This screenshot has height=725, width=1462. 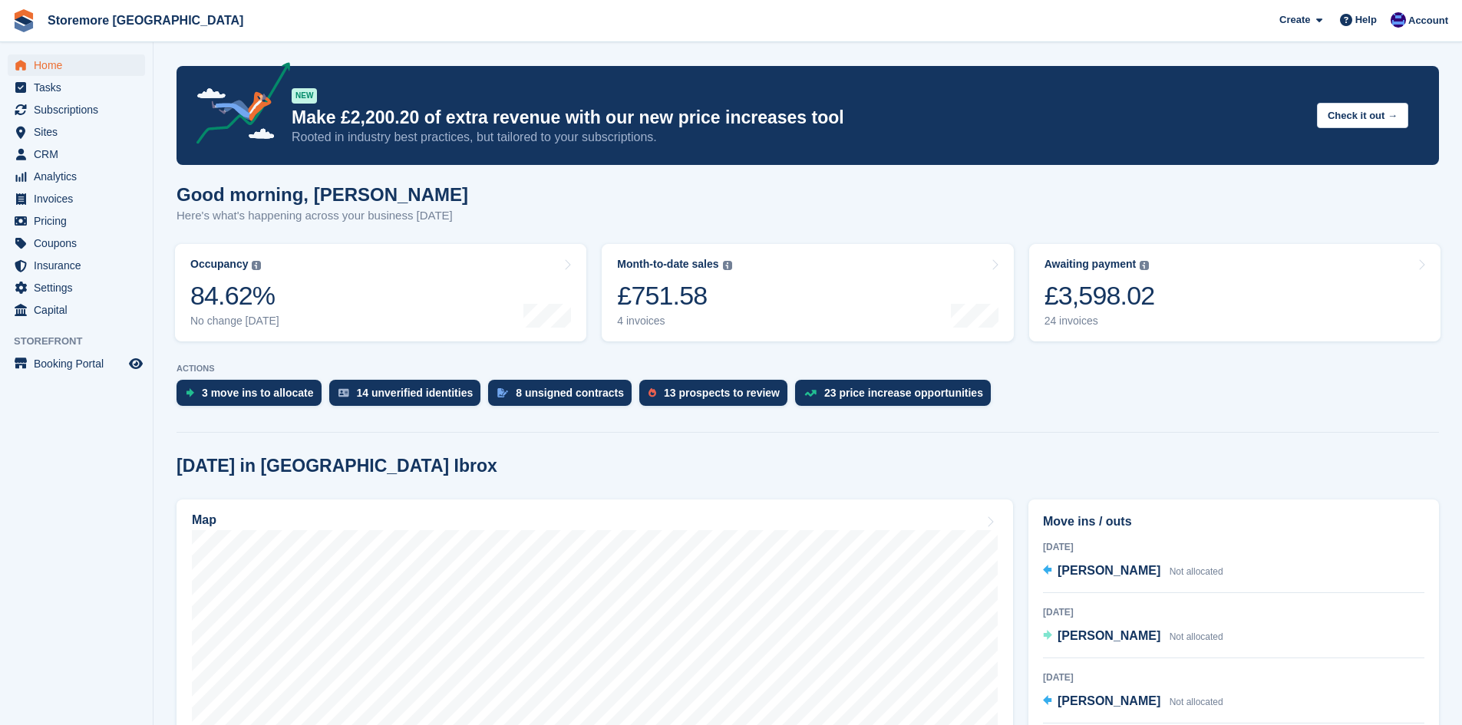 What do you see at coordinates (258, 393) in the screenshot?
I see `div: 3 move ins to allocate` at bounding box center [258, 393].